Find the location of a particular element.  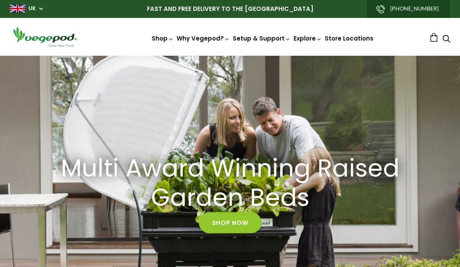

a: Setup & Support is located at coordinates (261, 38).